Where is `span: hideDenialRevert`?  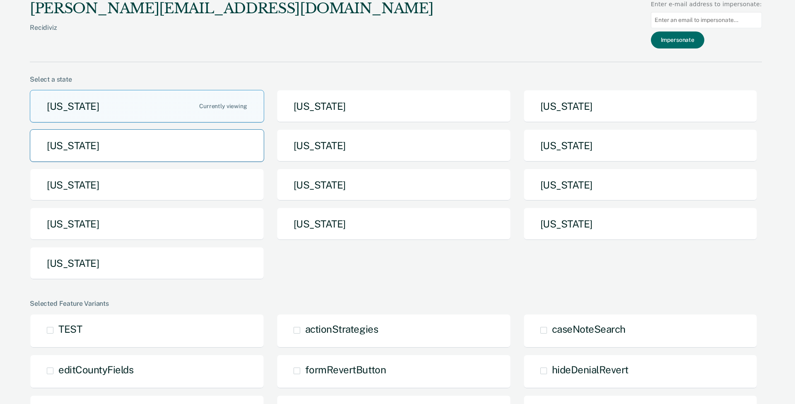 span: hideDenialRevert is located at coordinates (590, 369).